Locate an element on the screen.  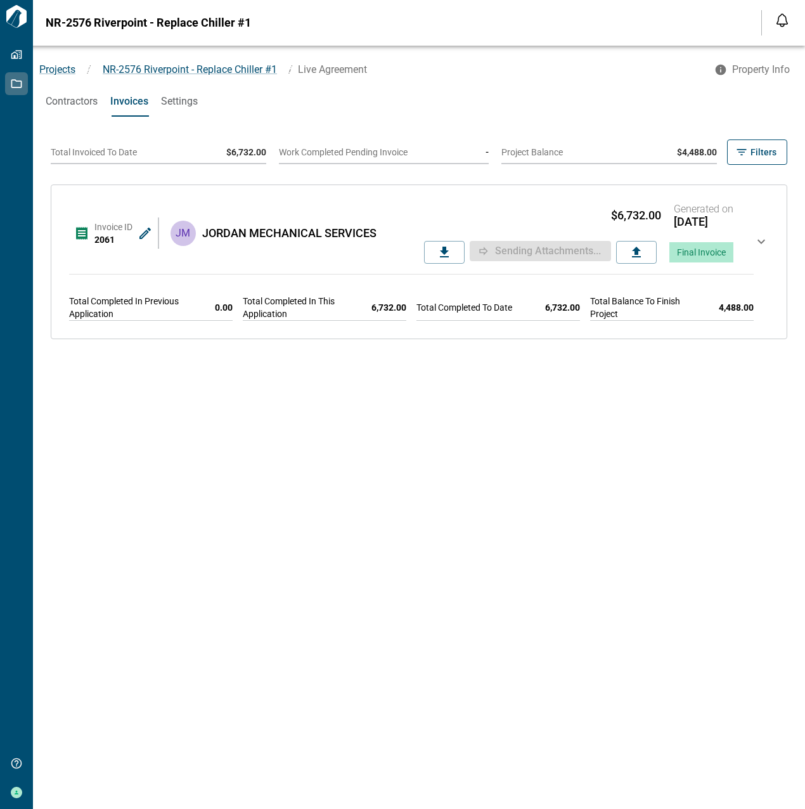
span: Work Completed Pending Invoice is located at coordinates (343, 152).